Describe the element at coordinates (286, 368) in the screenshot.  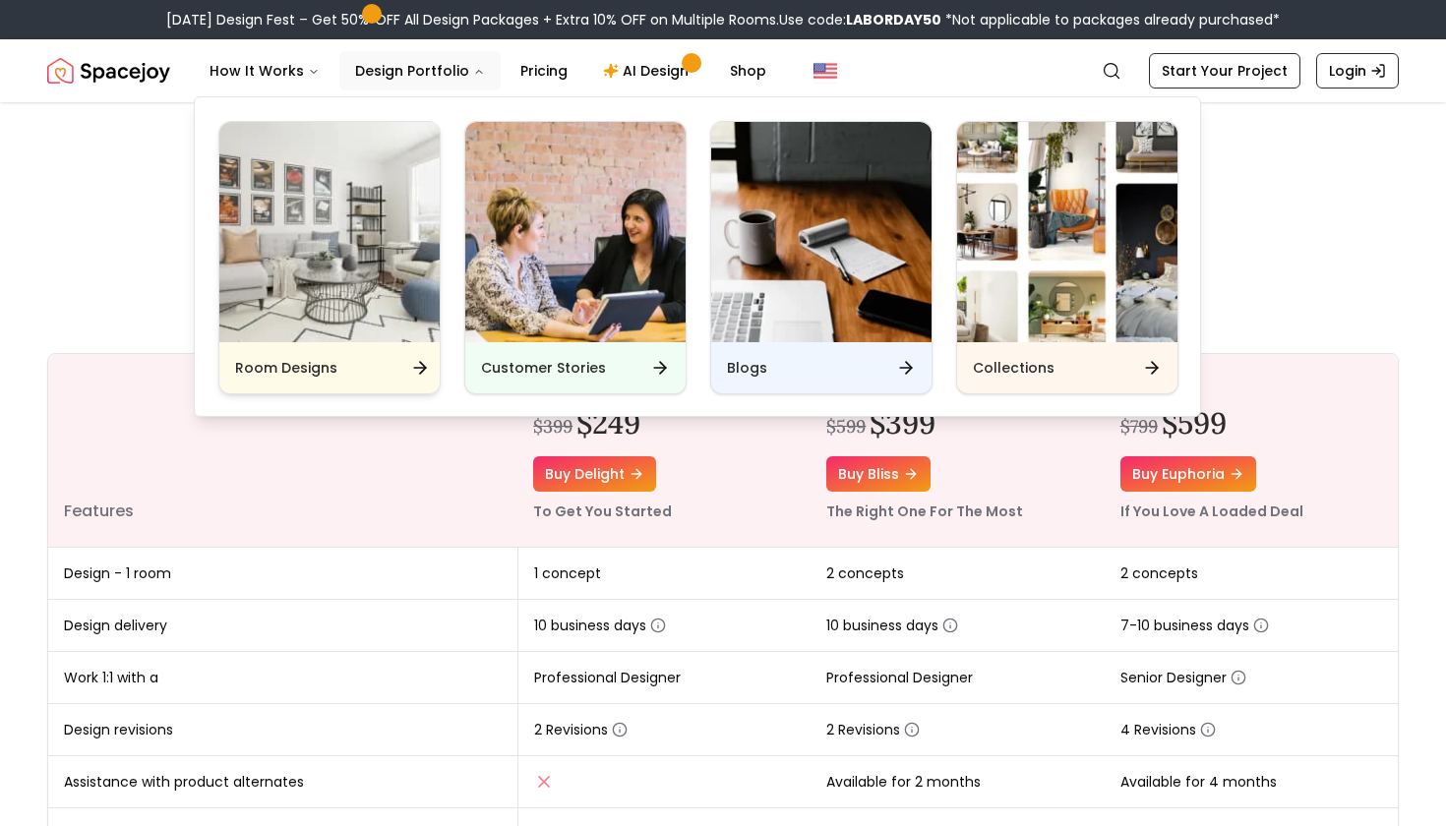
I see `h6: Room Designs` at that location.